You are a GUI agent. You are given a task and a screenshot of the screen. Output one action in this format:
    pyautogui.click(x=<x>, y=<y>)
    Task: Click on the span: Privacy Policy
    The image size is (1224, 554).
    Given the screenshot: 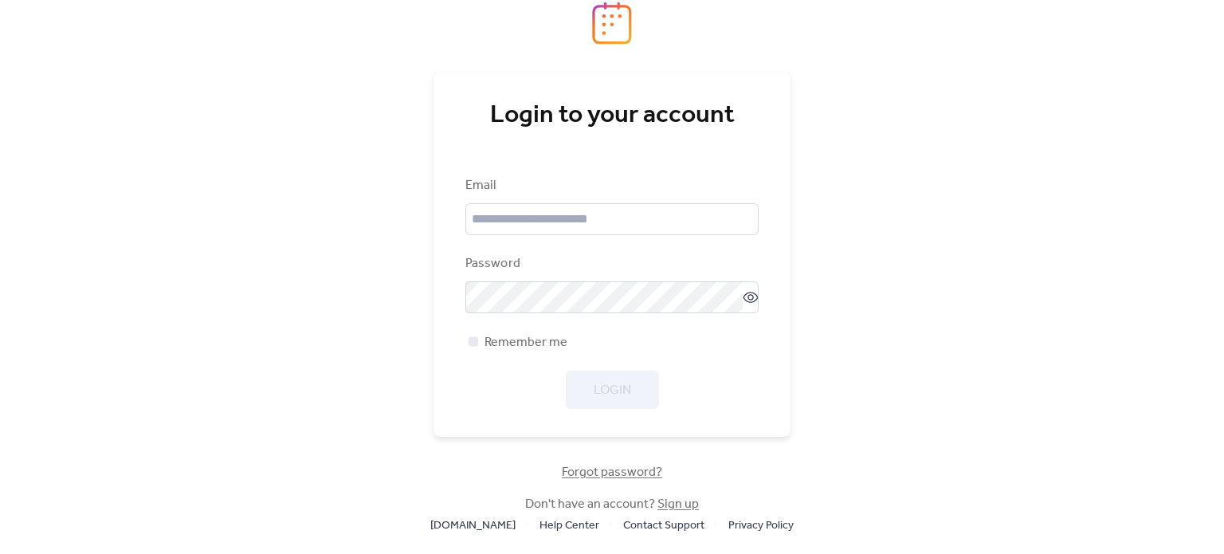 What is the action you would take?
    pyautogui.click(x=761, y=526)
    